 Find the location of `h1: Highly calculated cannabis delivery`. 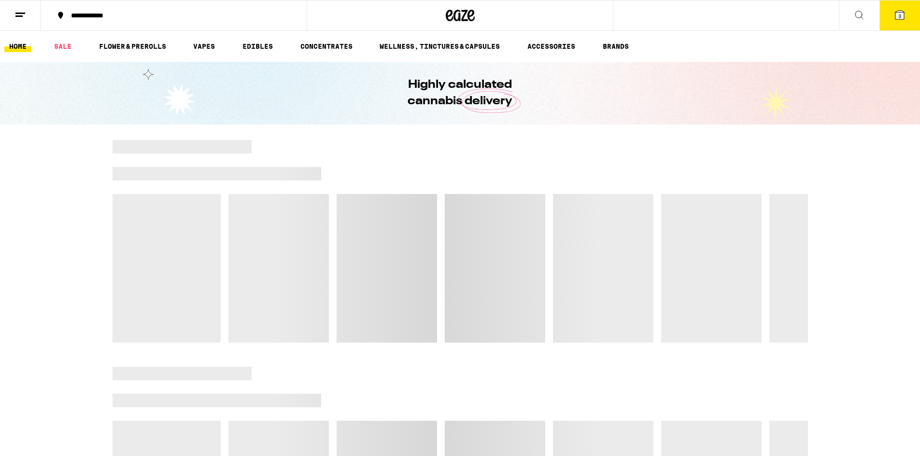

h1: Highly calculated cannabis delivery is located at coordinates (460, 93).